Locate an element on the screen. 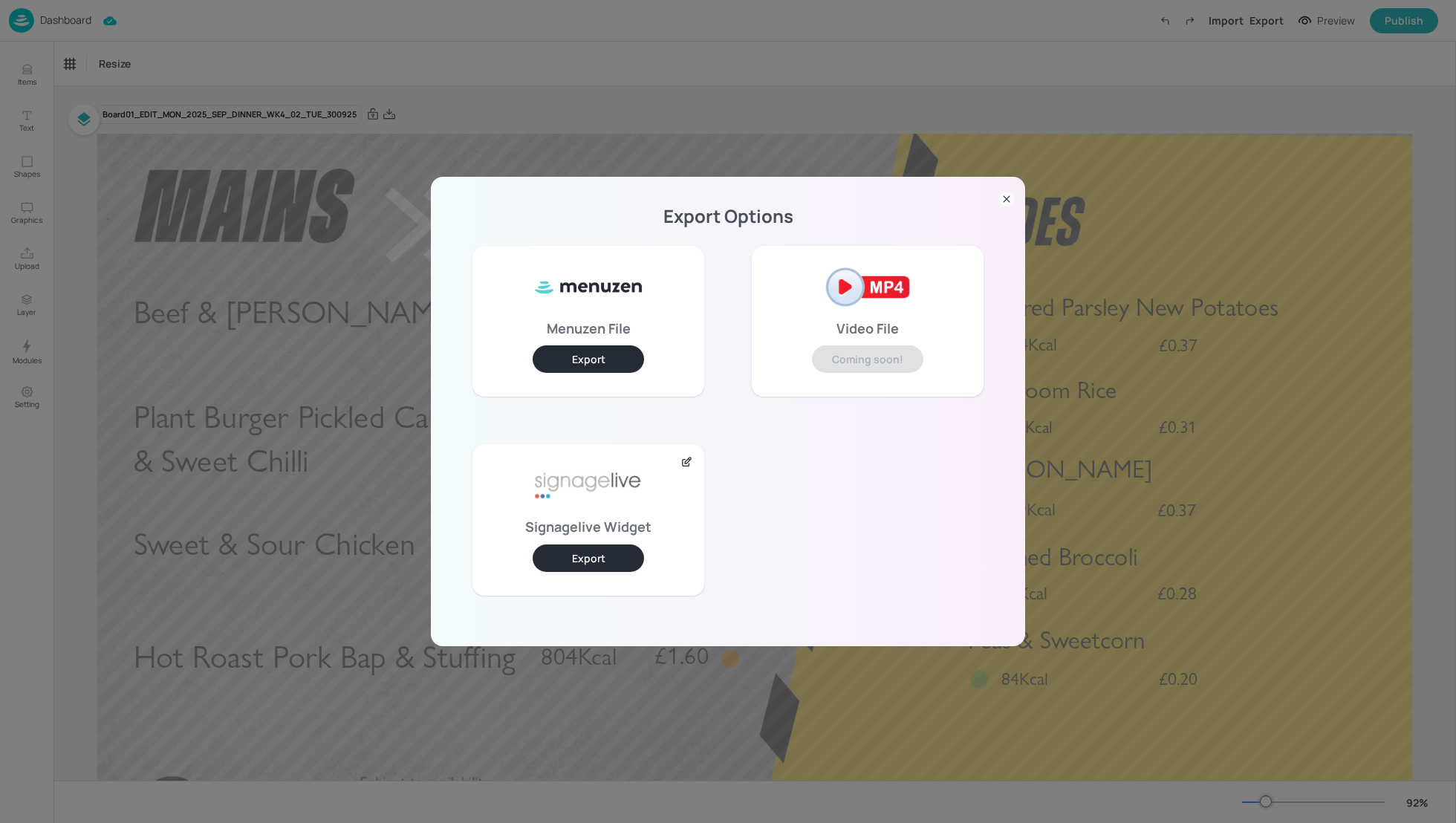  p: Video File is located at coordinates (868, 328).